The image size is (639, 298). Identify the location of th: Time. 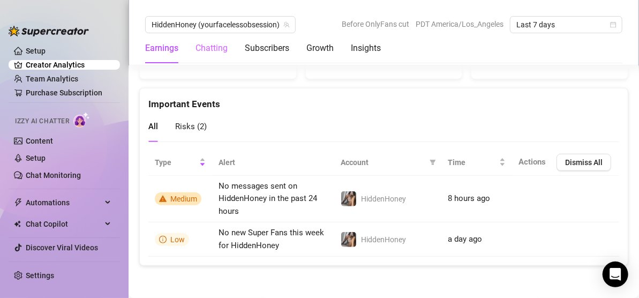
(477, 162).